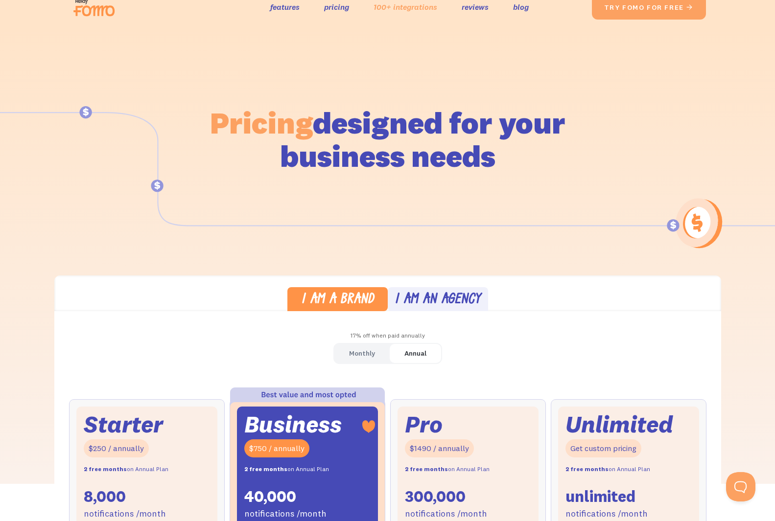  What do you see at coordinates (423, 424) in the screenshot?
I see `div: Pro` at bounding box center [423, 424].